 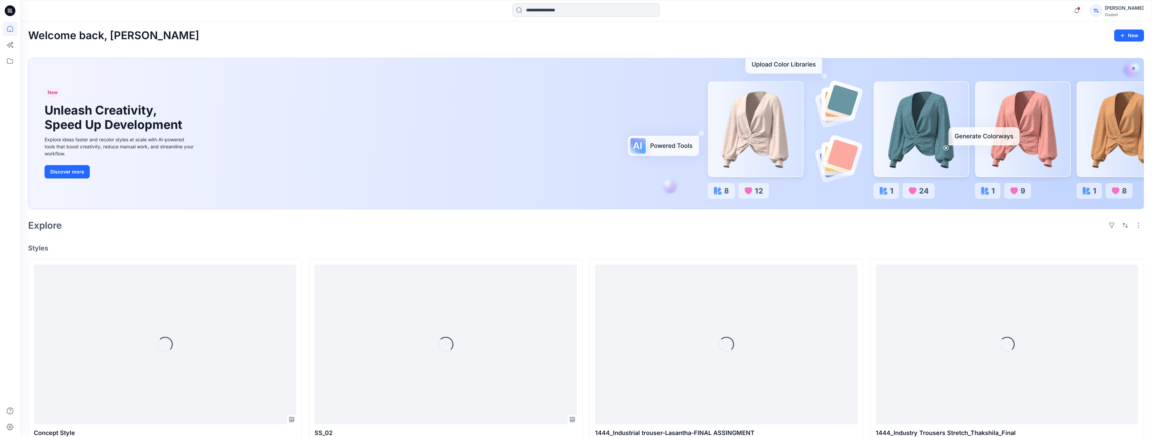 I want to click on div: TL, so click(x=1096, y=11).